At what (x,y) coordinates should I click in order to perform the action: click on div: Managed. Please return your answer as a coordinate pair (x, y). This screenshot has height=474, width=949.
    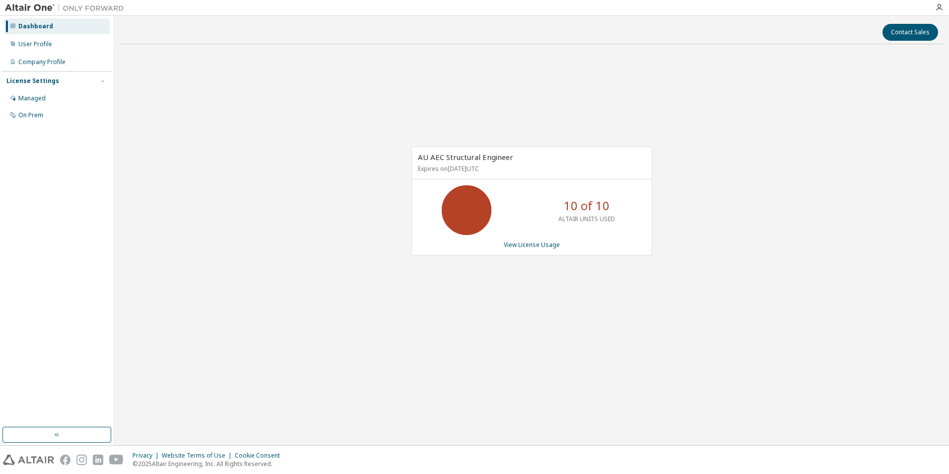
    Looking at the image, I should click on (32, 98).